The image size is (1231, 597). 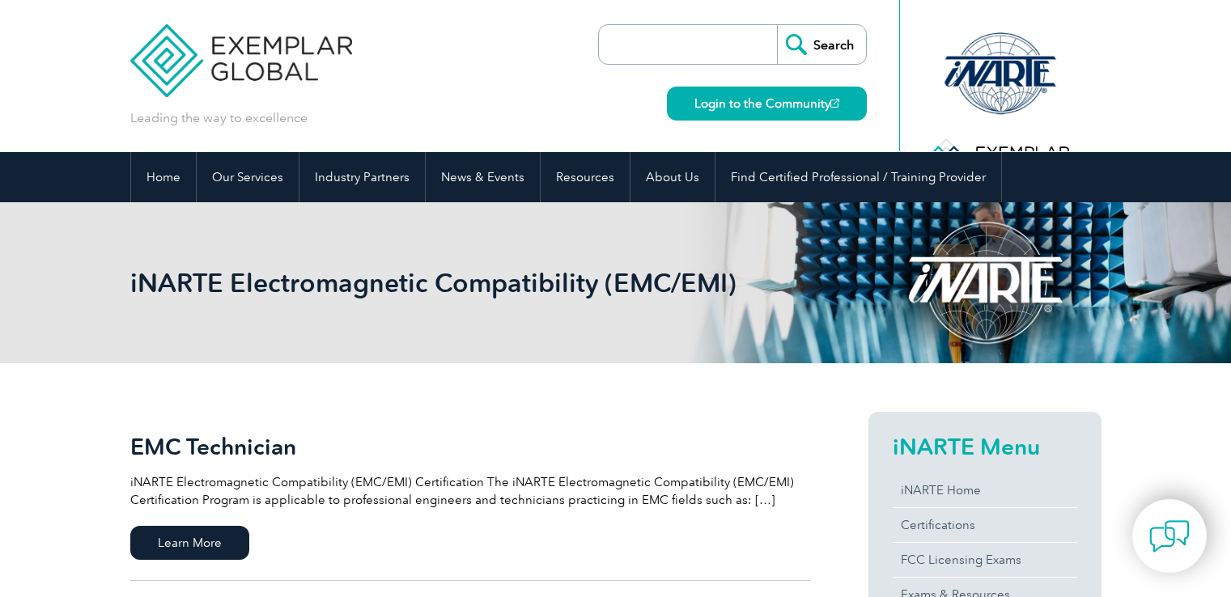 What do you see at coordinates (985, 490) in the screenshot?
I see `a: iNARTE Home` at bounding box center [985, 490].